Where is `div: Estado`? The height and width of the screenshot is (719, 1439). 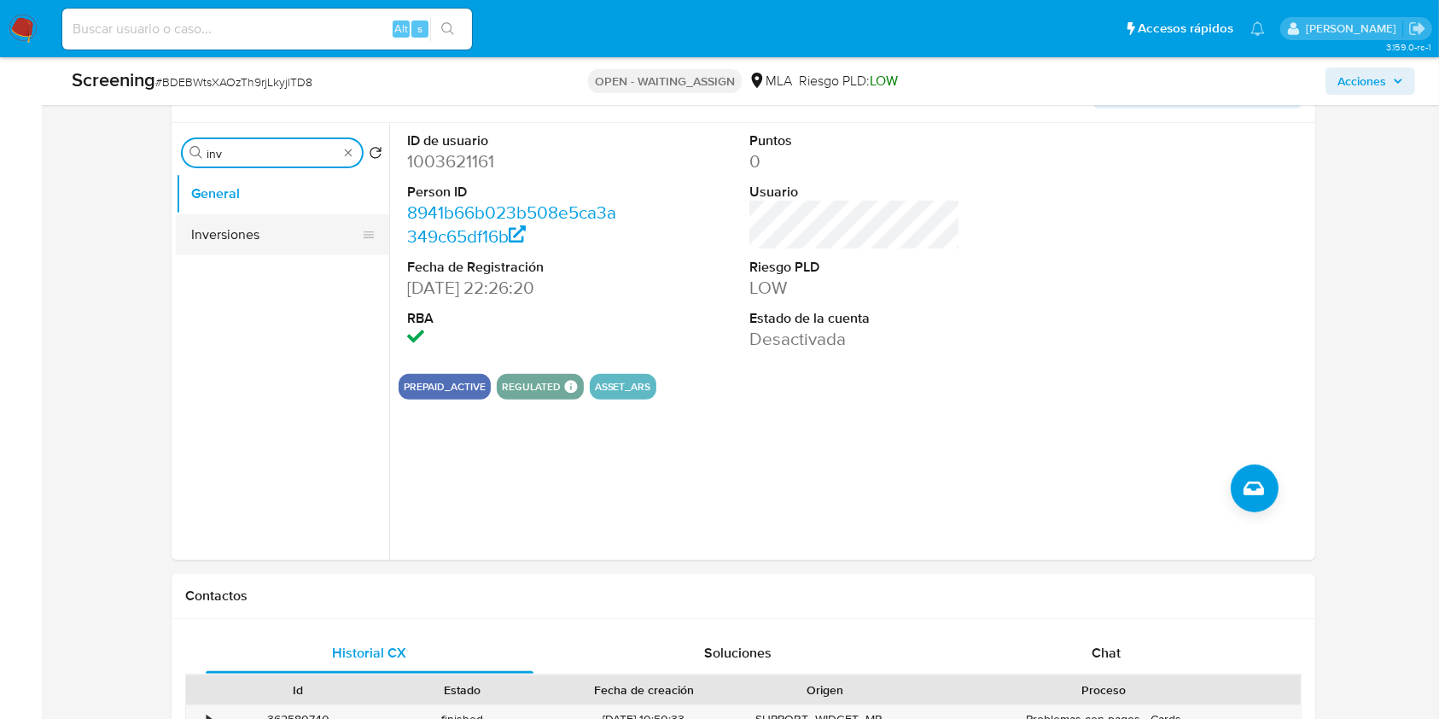
div: Estado is located at coordinates (462, 690).